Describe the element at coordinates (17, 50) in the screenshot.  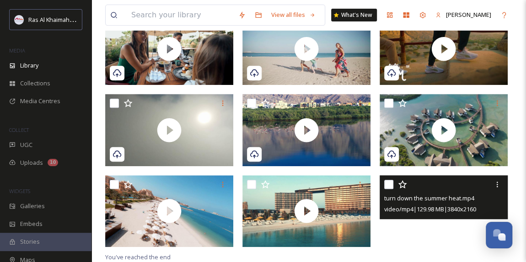
I see `span: MEDIA` at that location.